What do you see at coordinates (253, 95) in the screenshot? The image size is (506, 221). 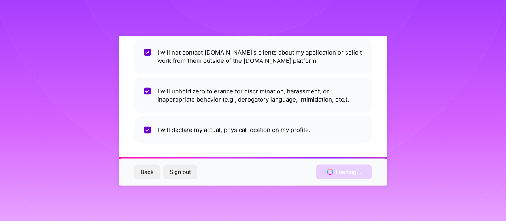 I see `li: I will uphold zero tolerance for discrimination, harassment, or inappropriate behavior (e.g., der...` at bounding box center [253, 95].